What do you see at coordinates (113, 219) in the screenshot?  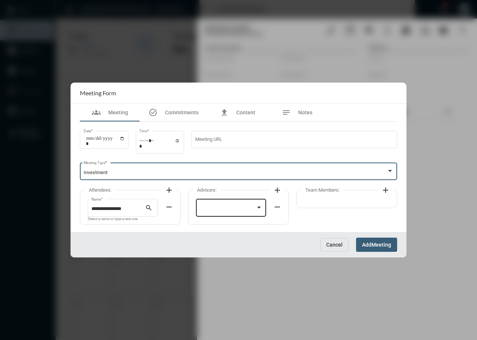 I see `mat-hint: Select a name or type a new one` at bounding box center [113, 219].